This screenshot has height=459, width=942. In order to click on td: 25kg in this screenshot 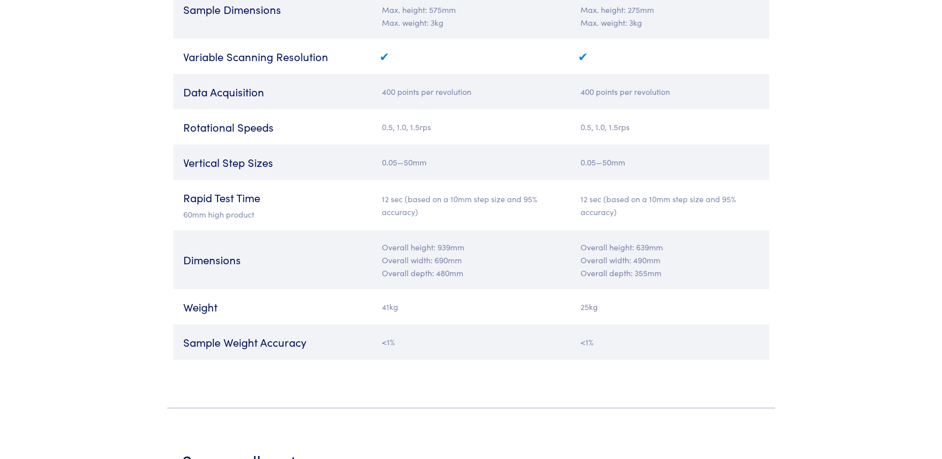, I will do `click(670, 306)`.